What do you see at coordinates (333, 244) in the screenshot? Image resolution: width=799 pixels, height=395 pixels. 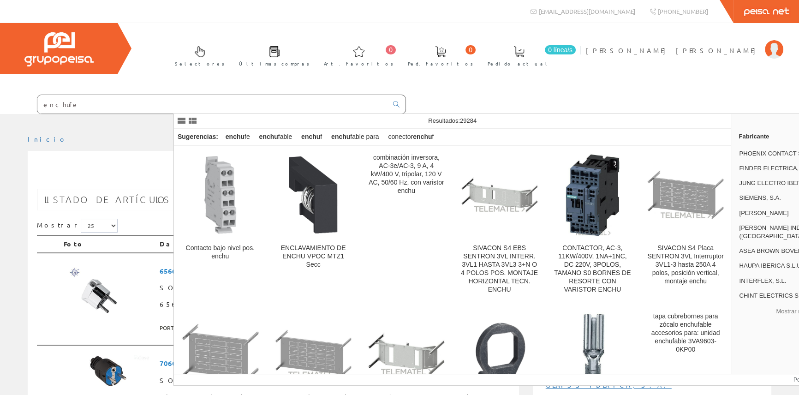 I see `th: Datos` at bounding box center [333, 244].